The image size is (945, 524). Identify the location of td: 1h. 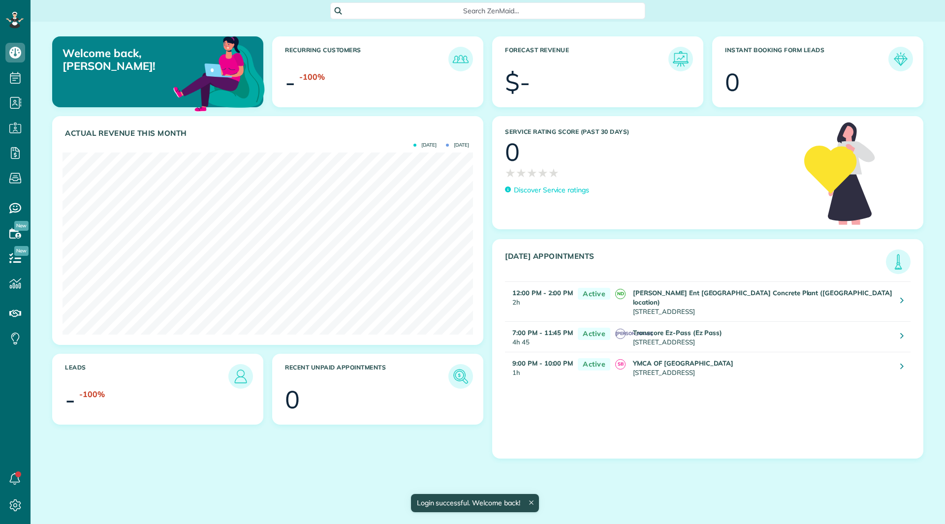
(539, 368).